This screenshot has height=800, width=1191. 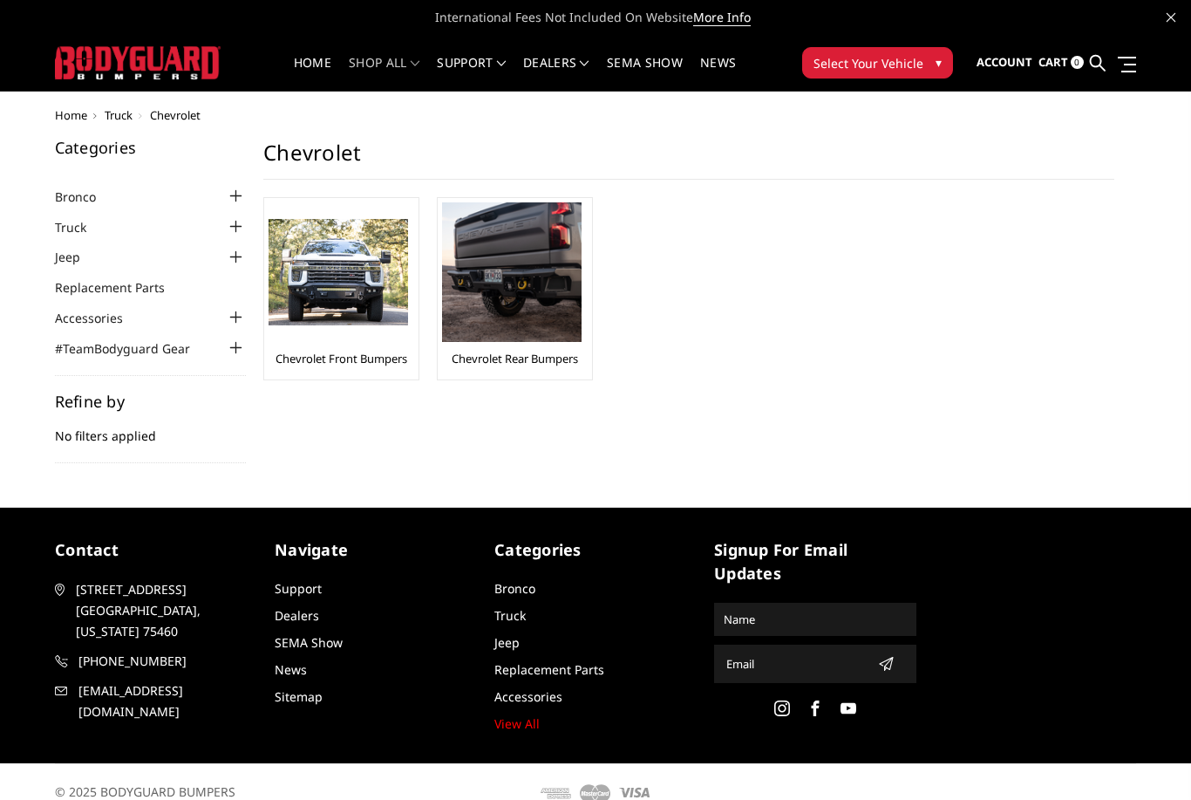 What do you see at coordinates (877, 63) in the screenshot?
I see `button: Select Your Vehicle` at bounding box center [877, 63].